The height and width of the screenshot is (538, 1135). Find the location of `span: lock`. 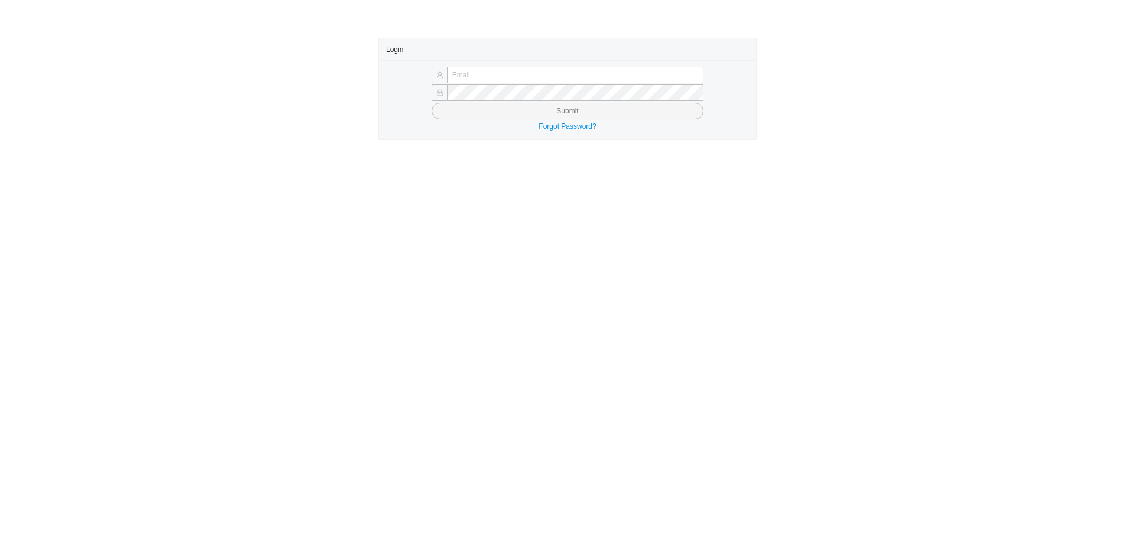

span: lock is located at coordinates (440, 93).